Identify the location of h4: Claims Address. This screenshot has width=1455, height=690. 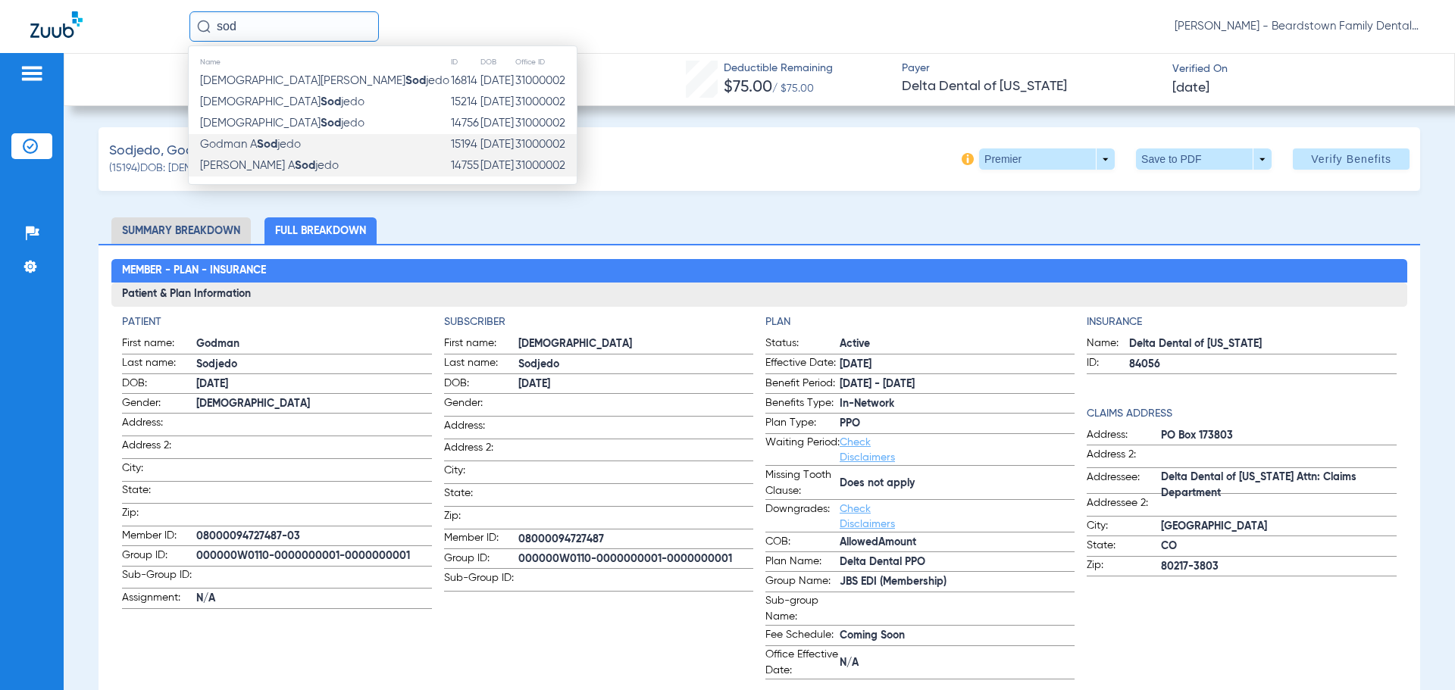
(1241, 414).